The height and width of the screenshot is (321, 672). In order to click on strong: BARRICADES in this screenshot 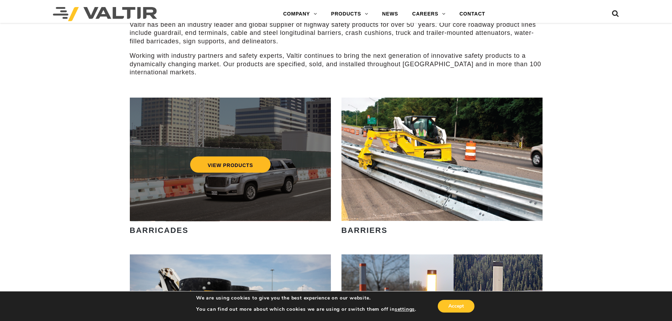, I will do `click(159, 230)`.